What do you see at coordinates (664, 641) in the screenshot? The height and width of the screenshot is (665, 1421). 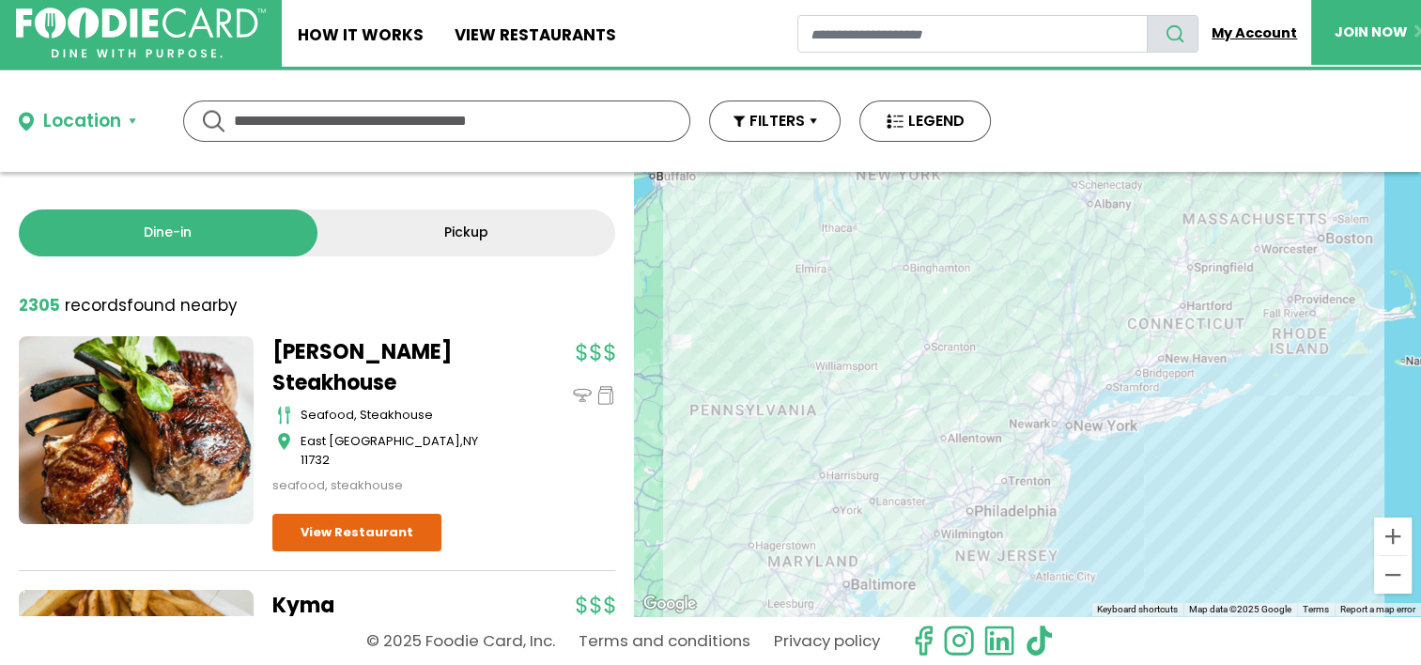 I see `a: Terms and conditions` at bounding box center [664, 641].